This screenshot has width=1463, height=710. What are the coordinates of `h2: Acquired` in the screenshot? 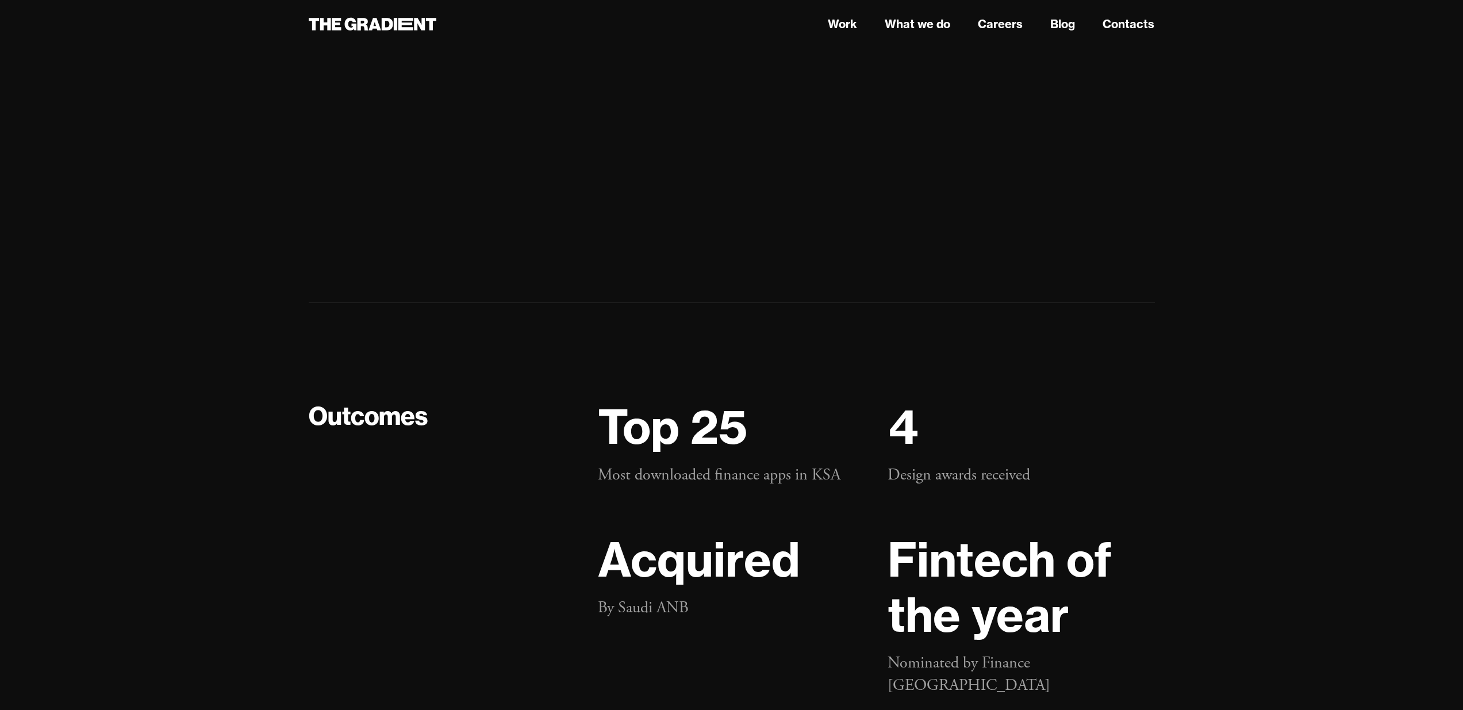 It's located at (731, 560).